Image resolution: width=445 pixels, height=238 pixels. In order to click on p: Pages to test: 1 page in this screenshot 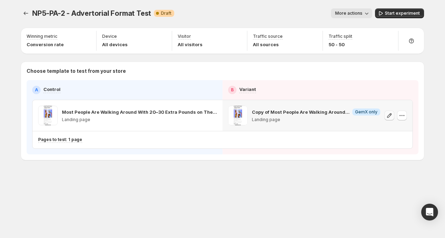, I will do `click(60, 139)`.